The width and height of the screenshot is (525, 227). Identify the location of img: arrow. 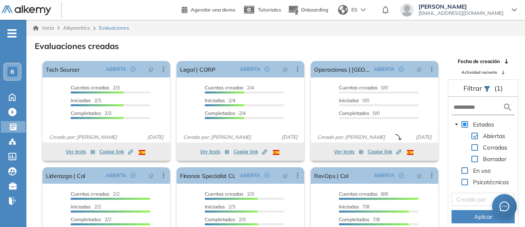
(363, 10).